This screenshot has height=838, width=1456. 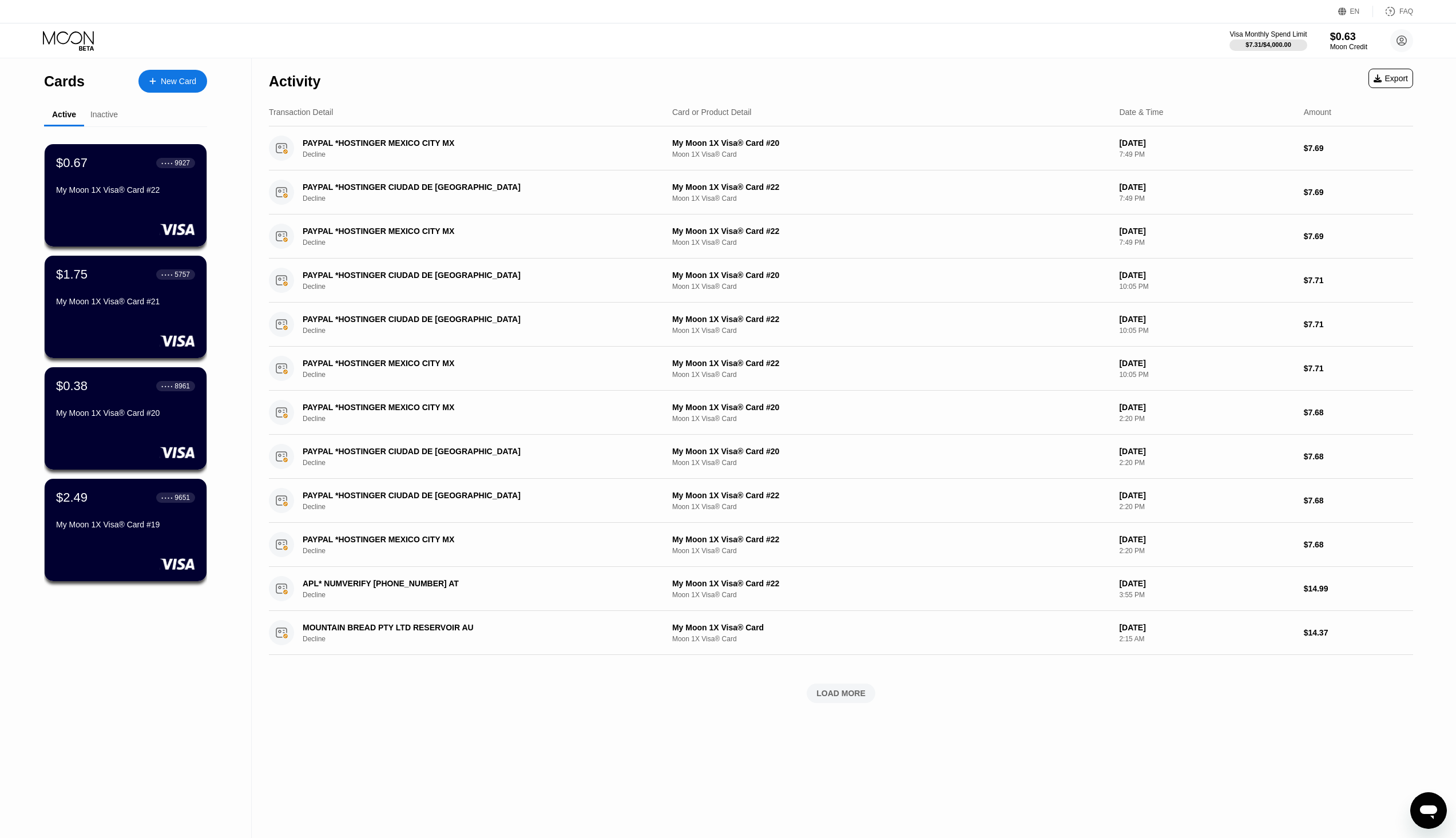 What do you see at coordinates (71, 275) in the screenshot?
I see `div: $1.75` at bounding box center [71, 275].